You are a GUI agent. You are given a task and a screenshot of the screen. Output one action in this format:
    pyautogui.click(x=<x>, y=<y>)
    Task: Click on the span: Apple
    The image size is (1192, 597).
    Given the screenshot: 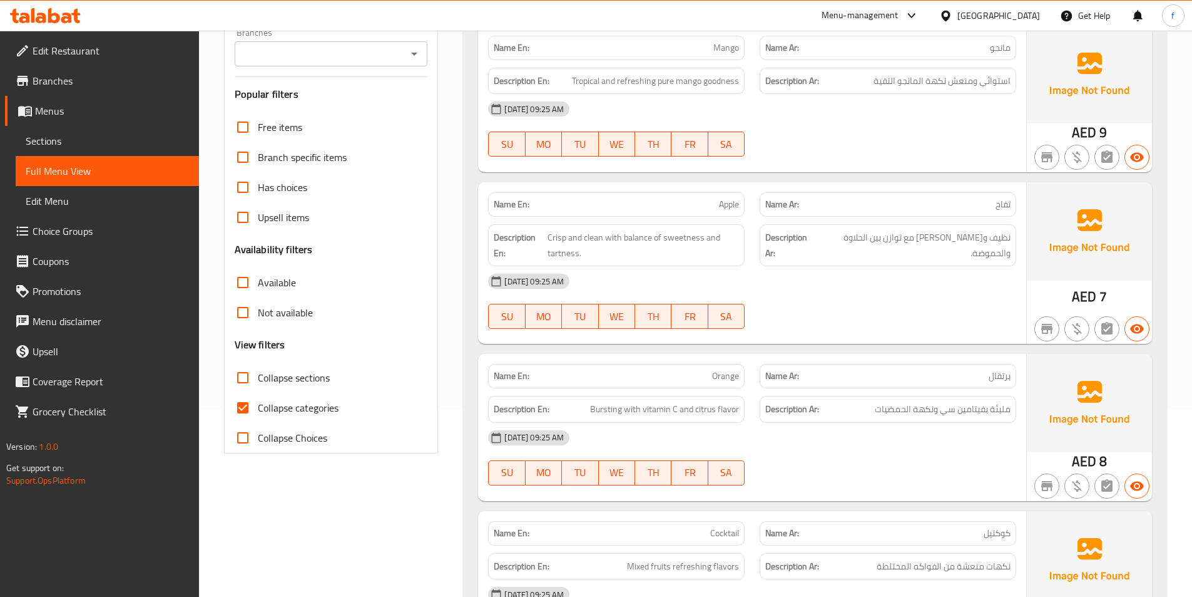 What is the action you would take?
    pyautogui.click(x=729, y=204)
    